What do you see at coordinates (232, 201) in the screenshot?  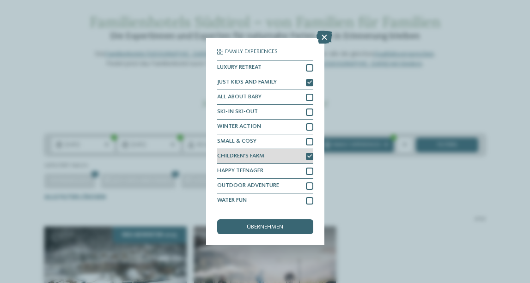 I see `span: WATER FUN` at bounding box center [232, 201].